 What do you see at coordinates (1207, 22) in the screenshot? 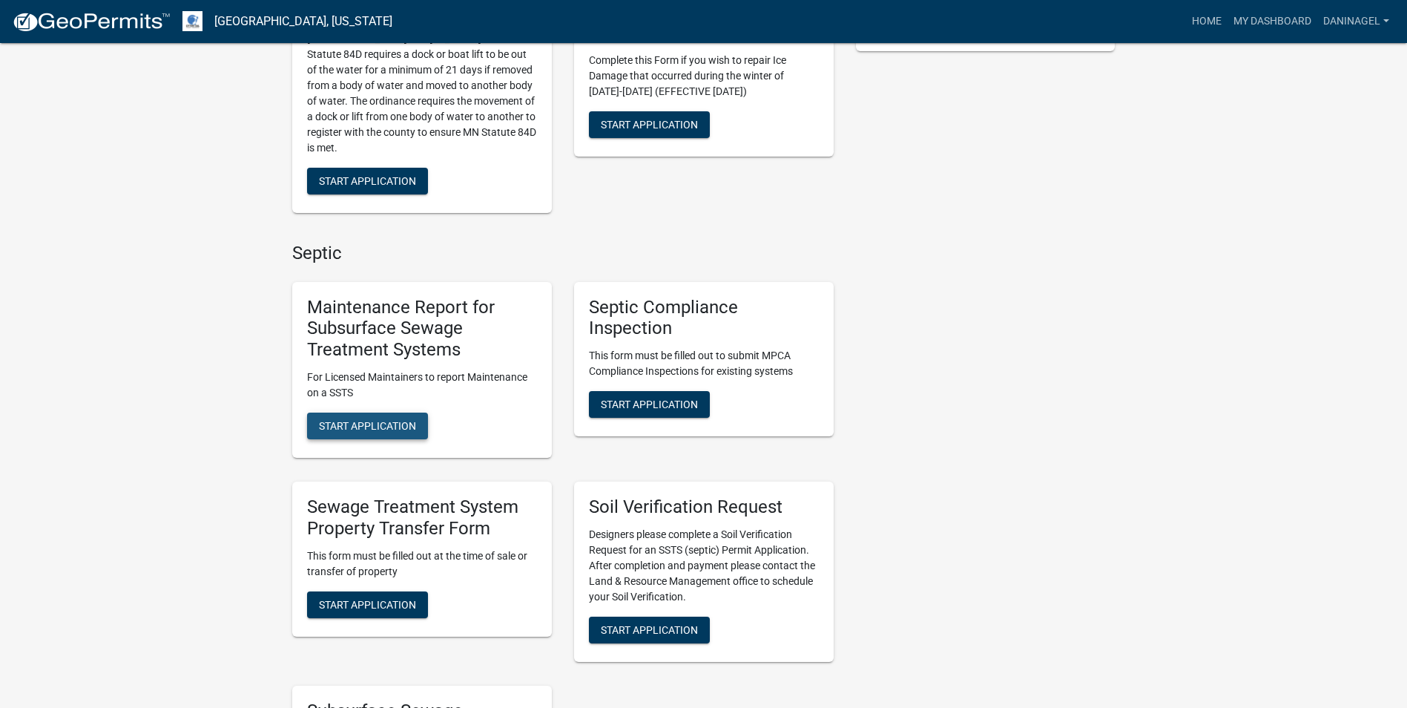
I see `a: Home` at bounding box center [1207, 22].